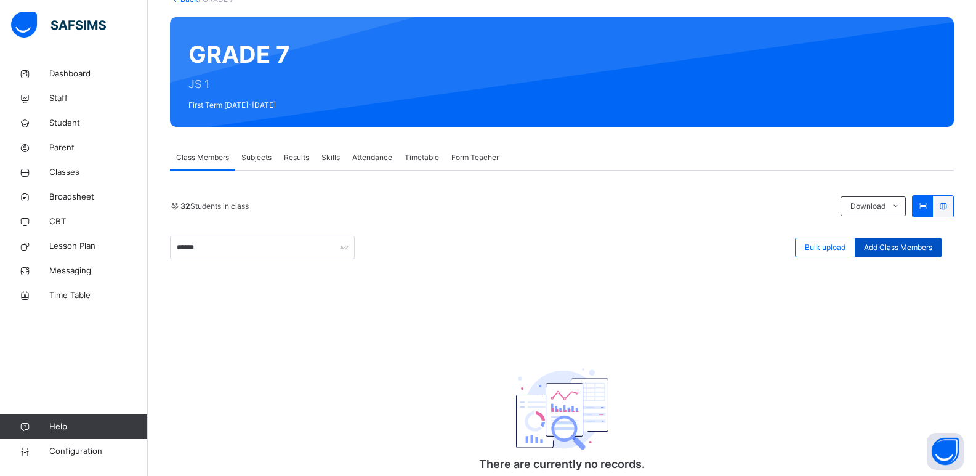 The height and width of the screenshot is (476, 976). What do you see at coordinates (422, 158) in the screenshot?
I see `span: Timetable` at bounding box center [422, 158].